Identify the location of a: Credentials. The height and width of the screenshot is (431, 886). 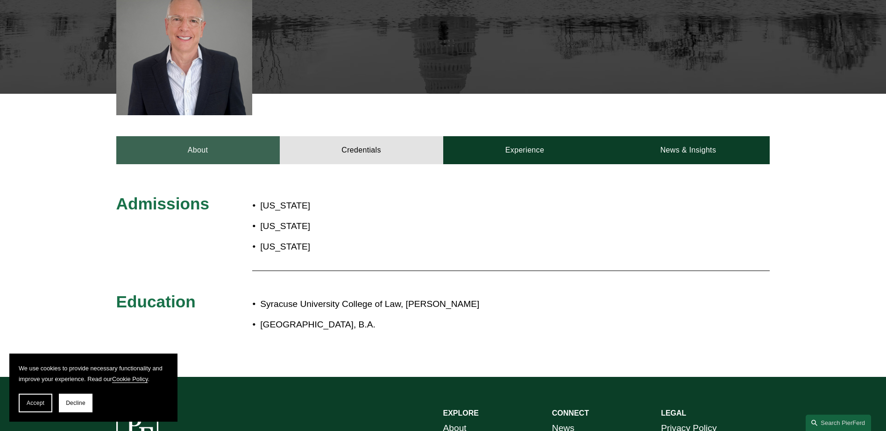
(361, 150).